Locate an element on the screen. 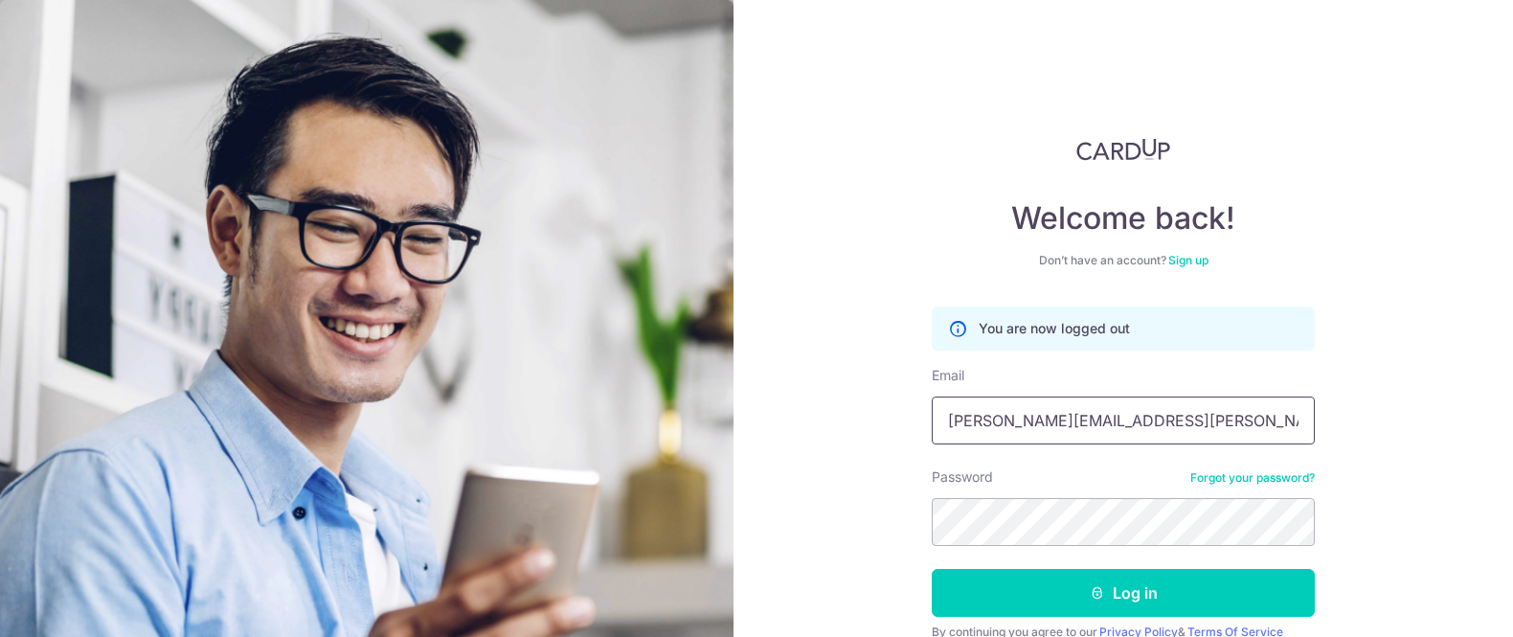  label: Email is located at coordinates (948, 375).